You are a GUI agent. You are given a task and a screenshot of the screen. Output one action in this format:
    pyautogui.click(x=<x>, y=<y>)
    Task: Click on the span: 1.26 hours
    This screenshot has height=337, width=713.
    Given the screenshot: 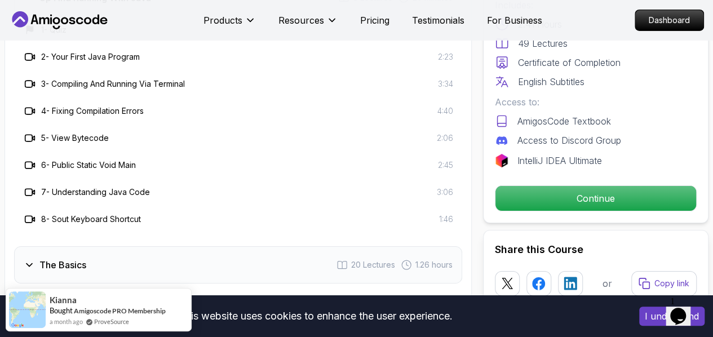 What is the action you would take?
    pyautogui.click(x=434, y=265)
    